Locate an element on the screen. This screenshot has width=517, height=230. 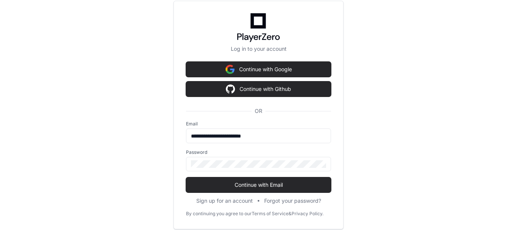
div: By continuing you agree to our is located at coordinates (219, 214).